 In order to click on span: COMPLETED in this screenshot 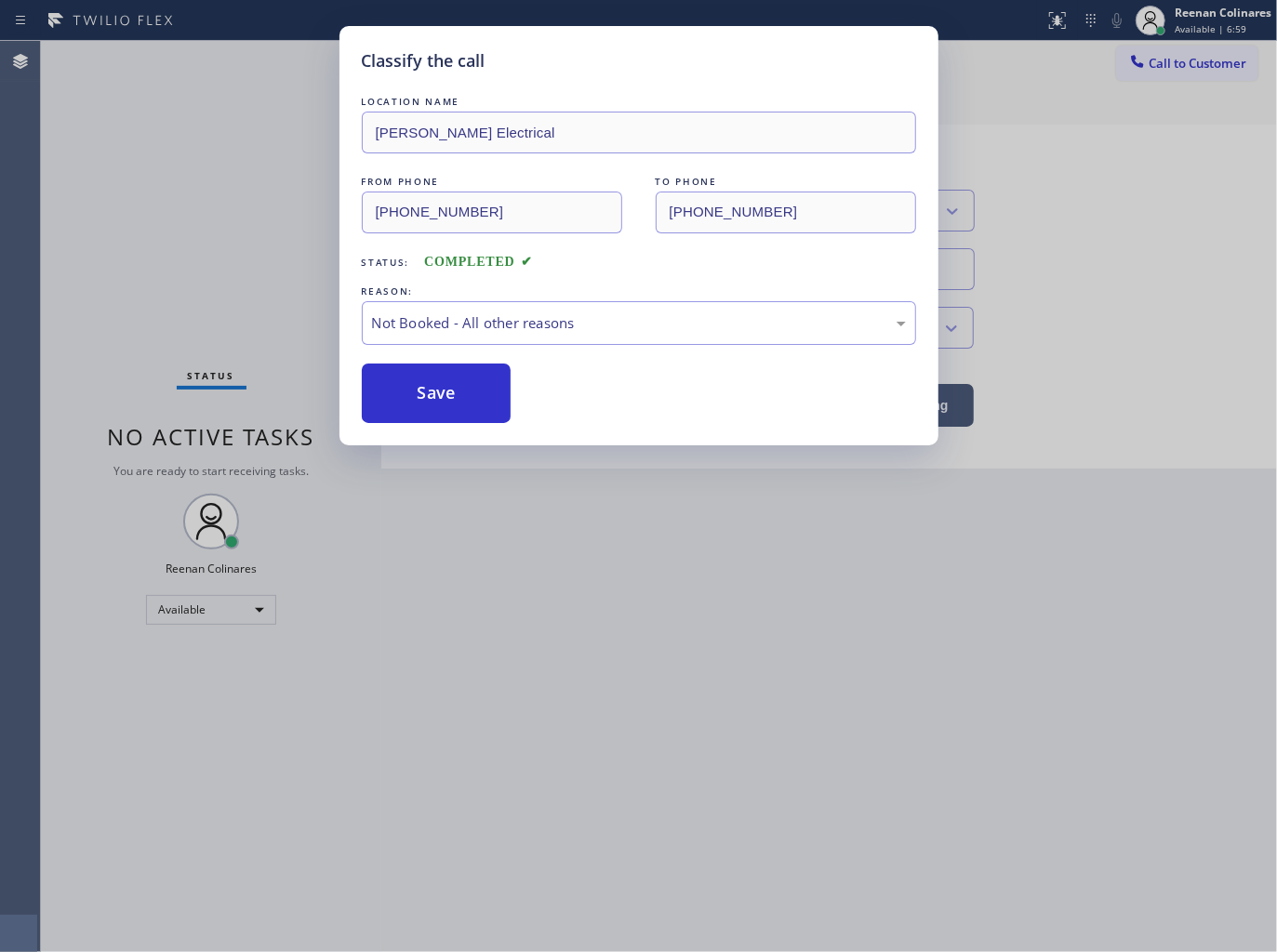, I will do `click(478, 261)`.